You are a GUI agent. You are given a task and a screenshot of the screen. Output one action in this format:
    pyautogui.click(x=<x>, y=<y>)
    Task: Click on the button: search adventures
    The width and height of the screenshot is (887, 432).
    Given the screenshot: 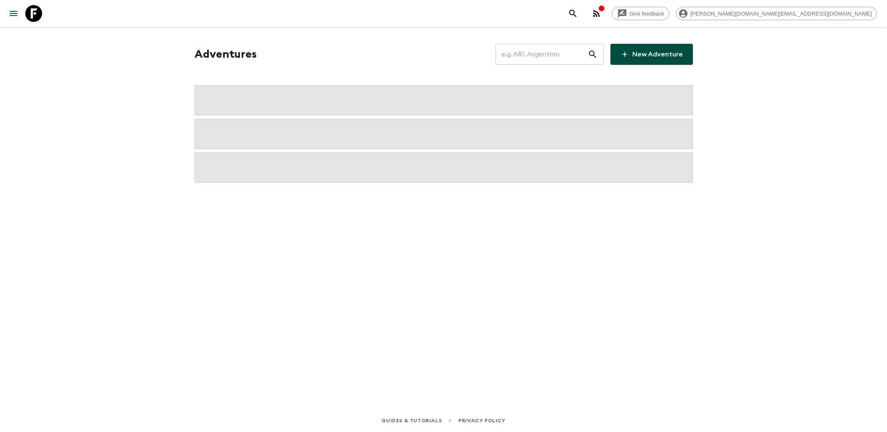 What is the action you would take?
    pyautogui.click(x=573, y=13)
    